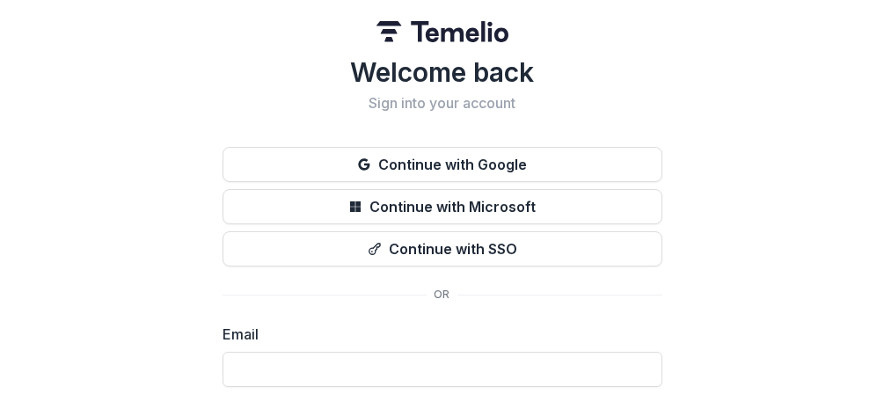 This screenshot has width=884, height=394. I want to click on h1: Welcome back, so click(443, 72).